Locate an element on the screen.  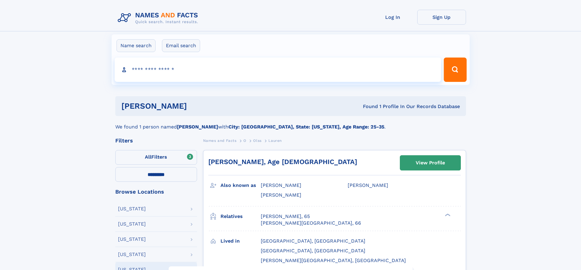
div: Filters is located at coordinates (156, 141).